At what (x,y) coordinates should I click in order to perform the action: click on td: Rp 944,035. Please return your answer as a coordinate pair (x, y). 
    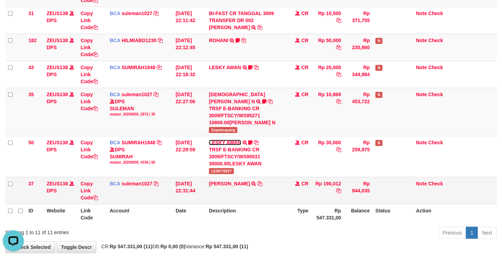
    Looking at the image, I should click on (358, 190).